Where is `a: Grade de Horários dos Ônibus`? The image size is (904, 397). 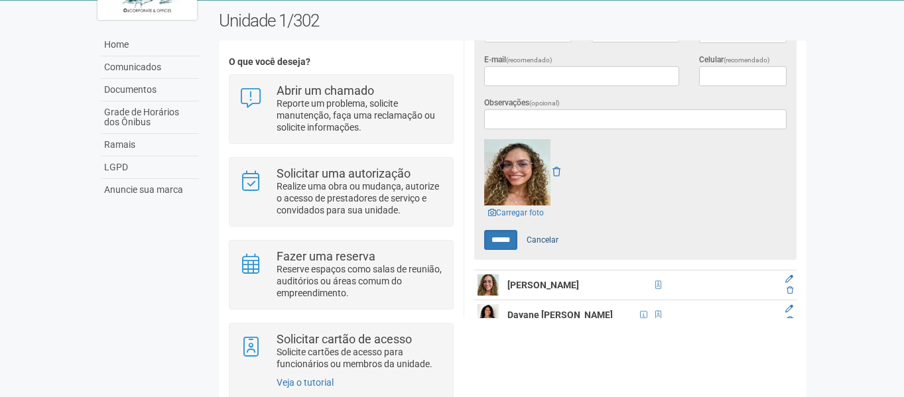
a: Grade de Horários dos Ônibus is located at coordinates (150, 117).